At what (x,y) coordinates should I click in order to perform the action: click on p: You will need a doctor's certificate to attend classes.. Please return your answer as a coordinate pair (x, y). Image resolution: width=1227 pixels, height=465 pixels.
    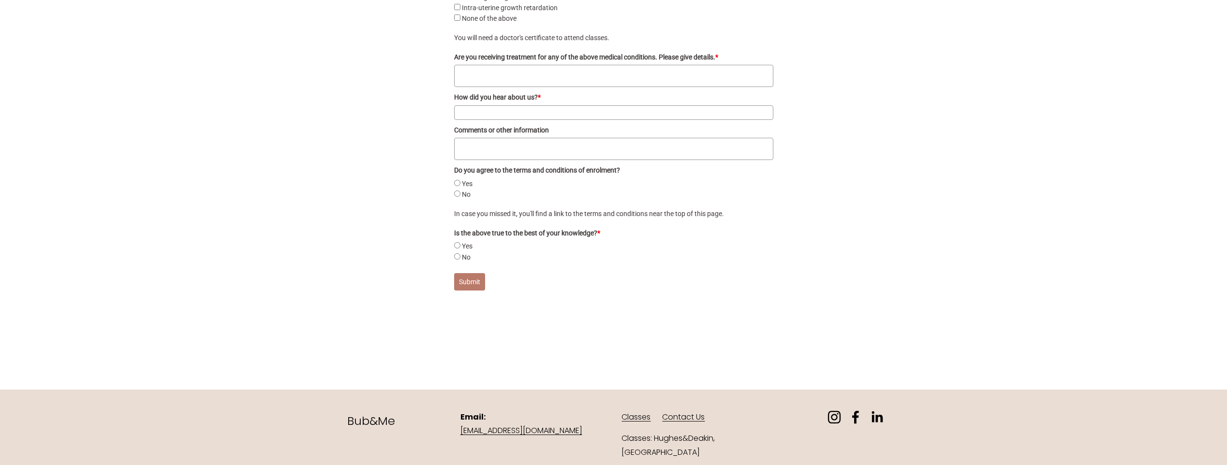
    Looking at the image, I should click on (614, 38).